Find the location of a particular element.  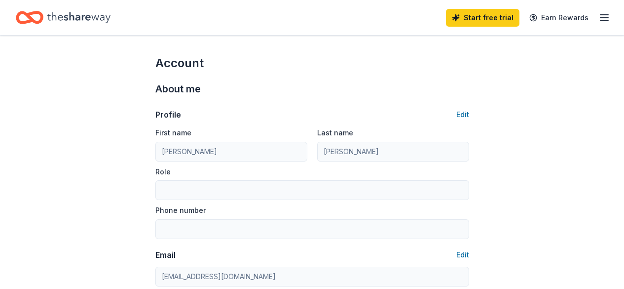

a: Earn Rewards is located at coordinates (559, 18).